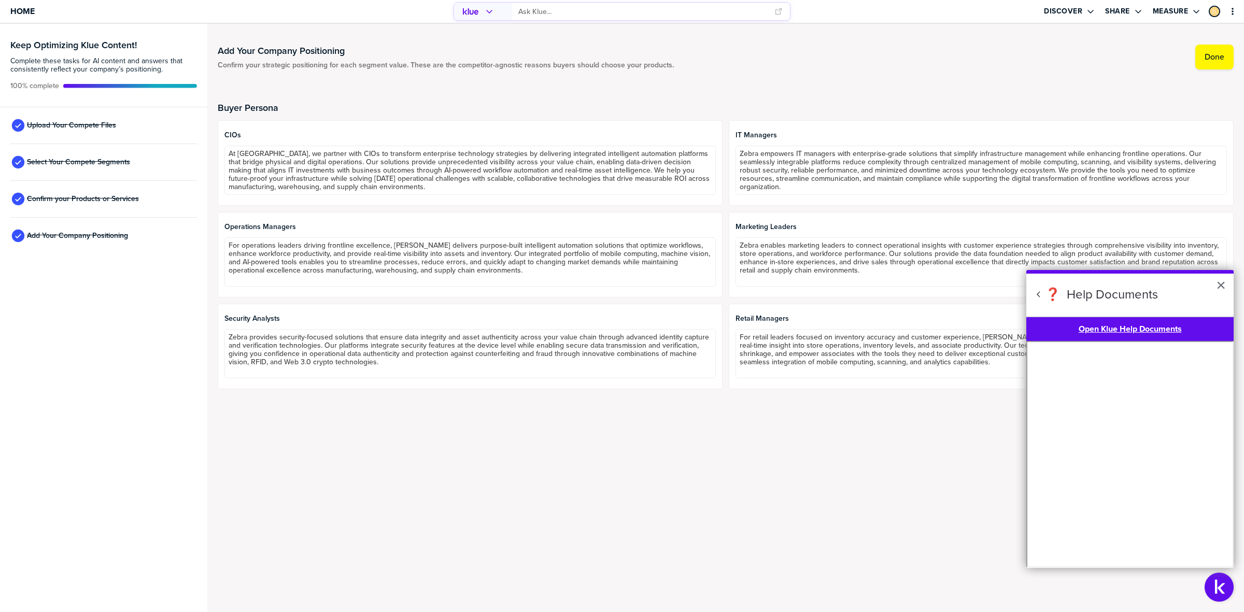 The height and width of the screenshot is (612, 1244). I want to click on b: Open Klue Help Documents, so click(1130, 329).